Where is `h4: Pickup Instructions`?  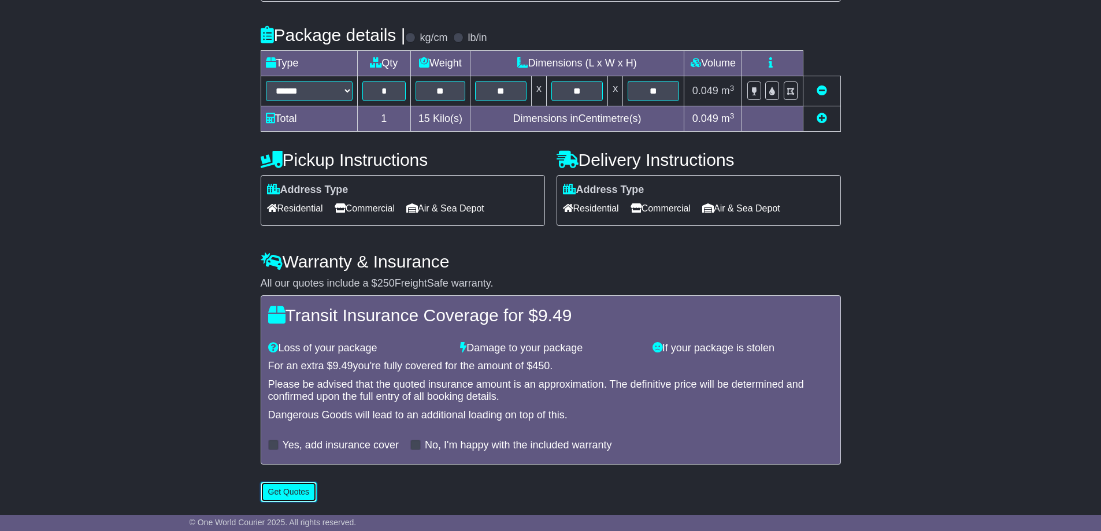 h4: Pickup Instructions is located at coordinates (403, 160).